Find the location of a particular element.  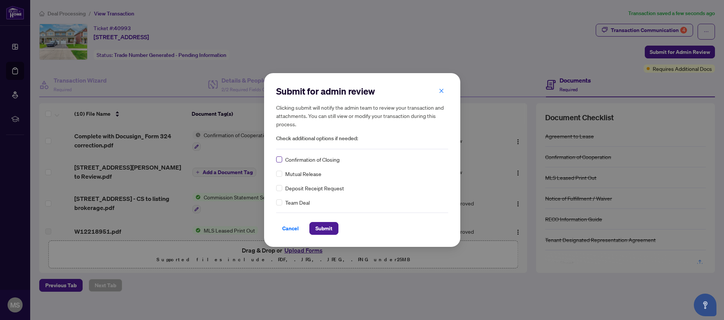

span: Team Deal is located at coordinates (297, 203).